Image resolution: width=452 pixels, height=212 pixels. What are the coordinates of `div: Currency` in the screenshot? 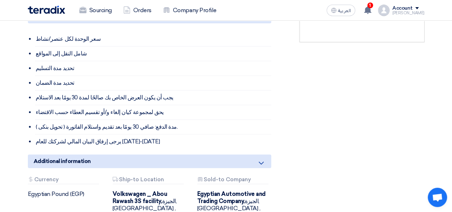 It's located at (63, 180).